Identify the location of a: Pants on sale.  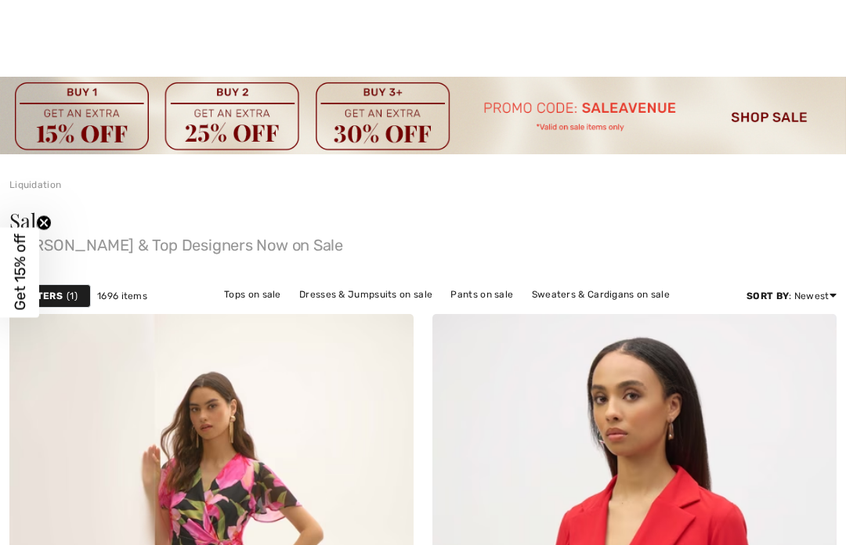
(481, 294).